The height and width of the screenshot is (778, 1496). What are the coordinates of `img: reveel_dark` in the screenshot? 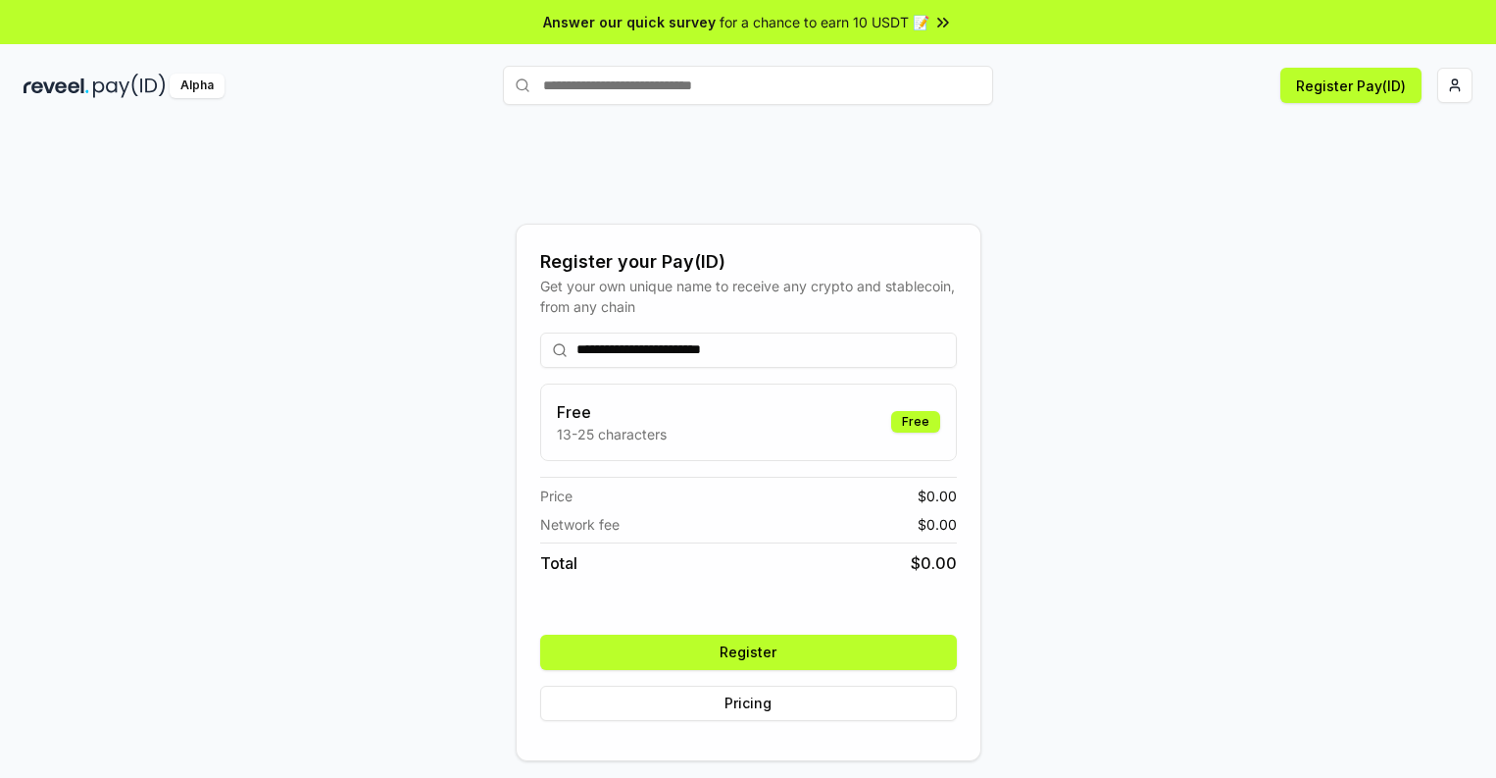 It's located at (56, 85).